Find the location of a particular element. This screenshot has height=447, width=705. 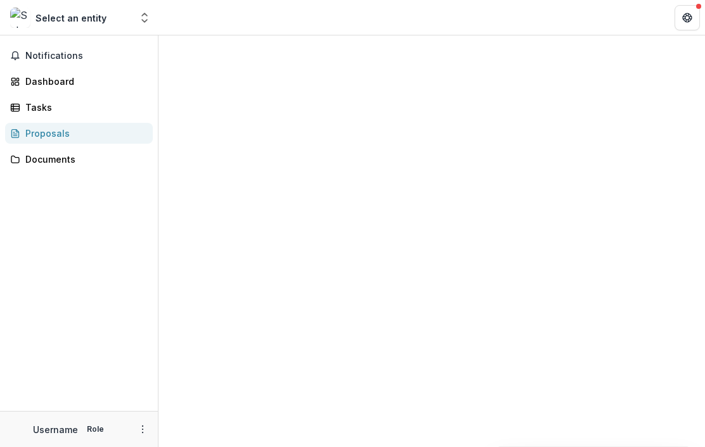

a: Dashboard is located at coordinates (79, 81).